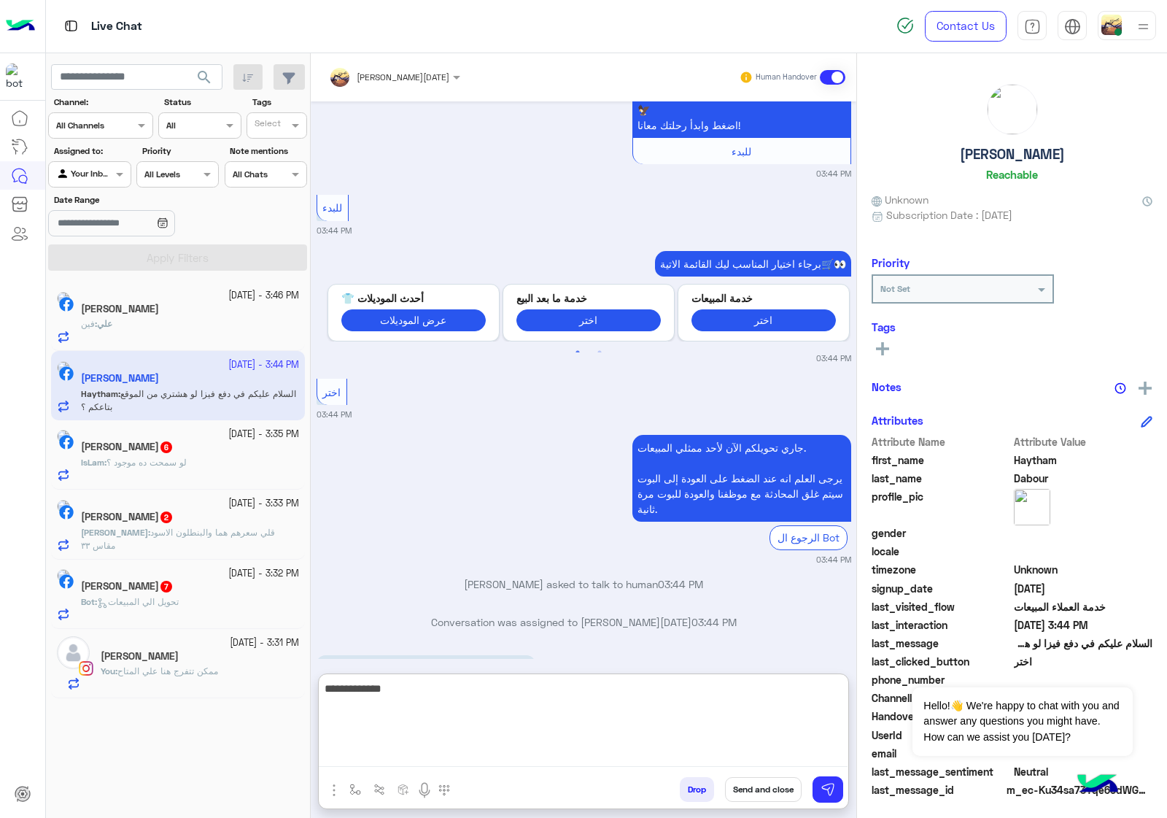 Image resolution: width=1167 pixels, height=818 pixels. Describe the element at coordinates (1145, 388) in the screenshot. I see `img: add` at that location.